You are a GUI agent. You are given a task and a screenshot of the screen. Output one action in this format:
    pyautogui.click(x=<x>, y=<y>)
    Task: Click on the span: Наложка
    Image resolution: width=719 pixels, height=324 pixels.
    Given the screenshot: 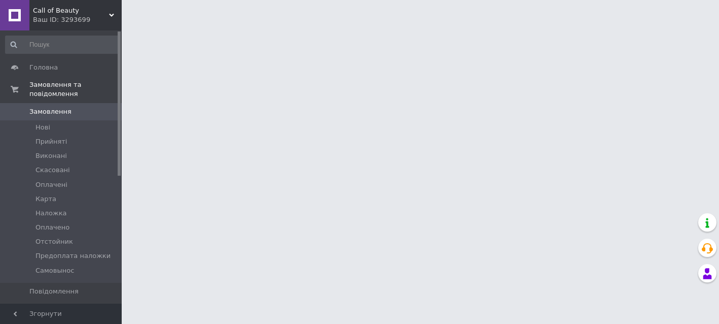 What is the action you would take?
    pyautogui.click(x=51, y=213)
    